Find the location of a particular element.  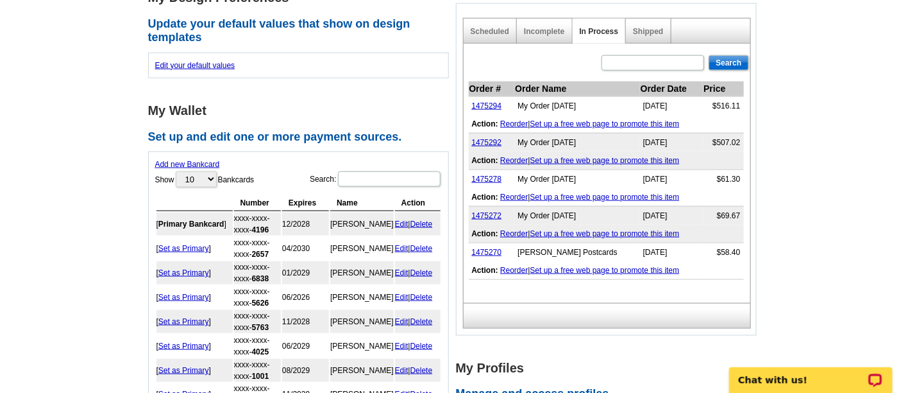

th: Action is located at coordinates (418, 203).